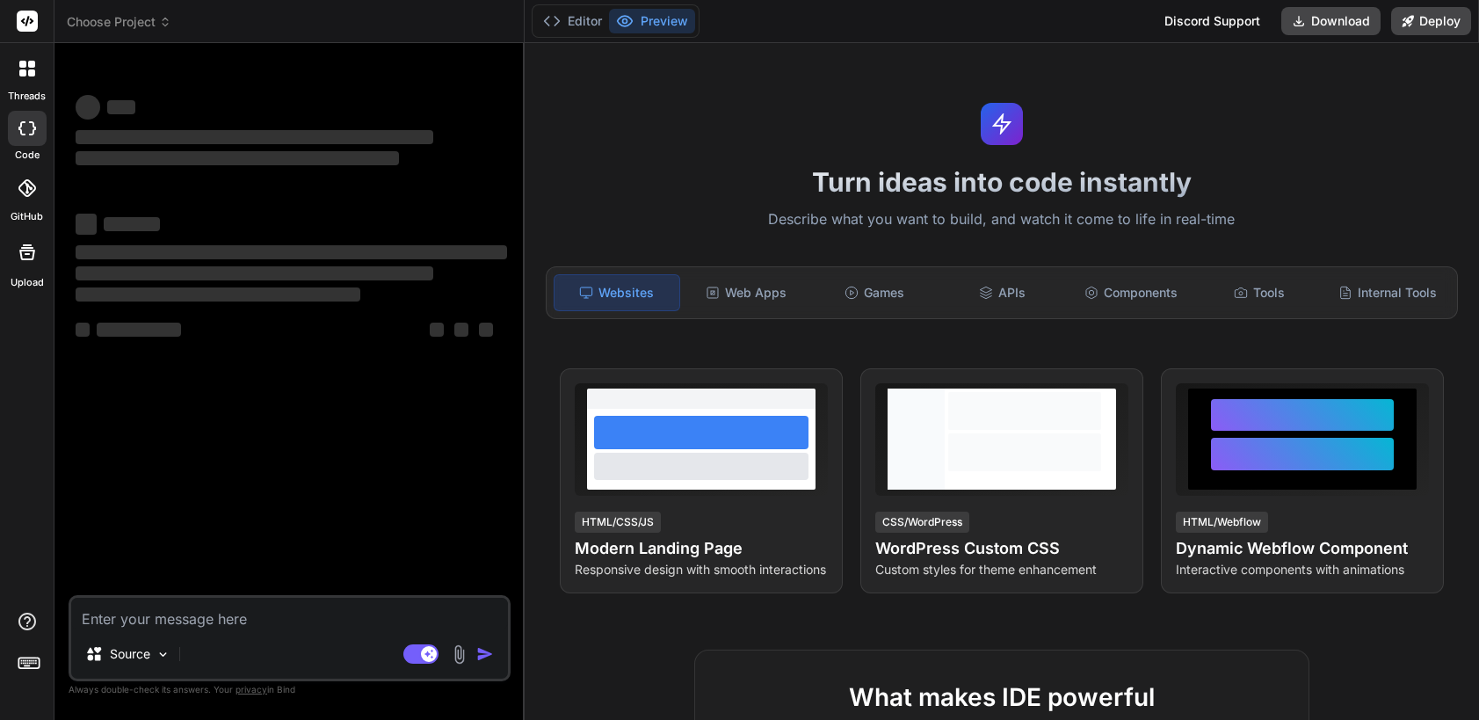 This screenshot has height=720, width=1479. What do you see at coordinates (572, 21) in the screenshot?
I see `button: Editor` at bounding box center [572, 21].